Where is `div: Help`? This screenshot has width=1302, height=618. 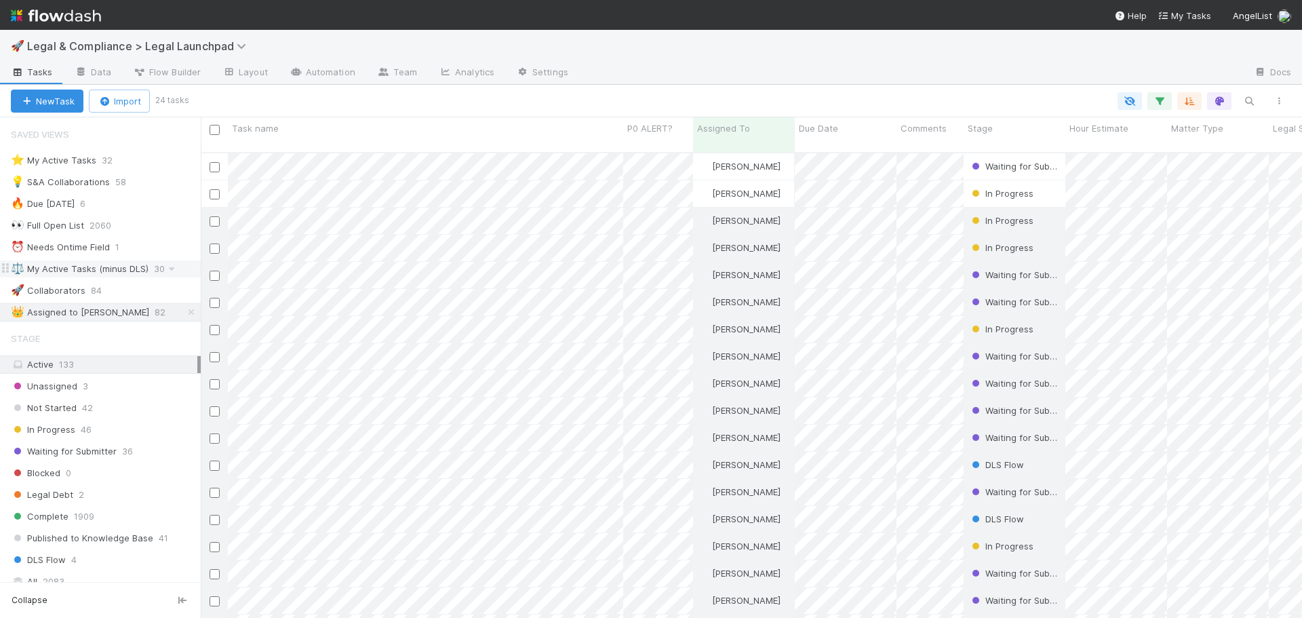 div: Help is located at coordinates (1130, 16).